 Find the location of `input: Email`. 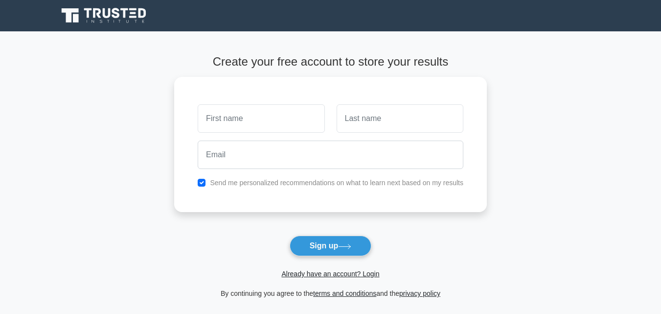

input: Email is located at coordinates (330, 155).